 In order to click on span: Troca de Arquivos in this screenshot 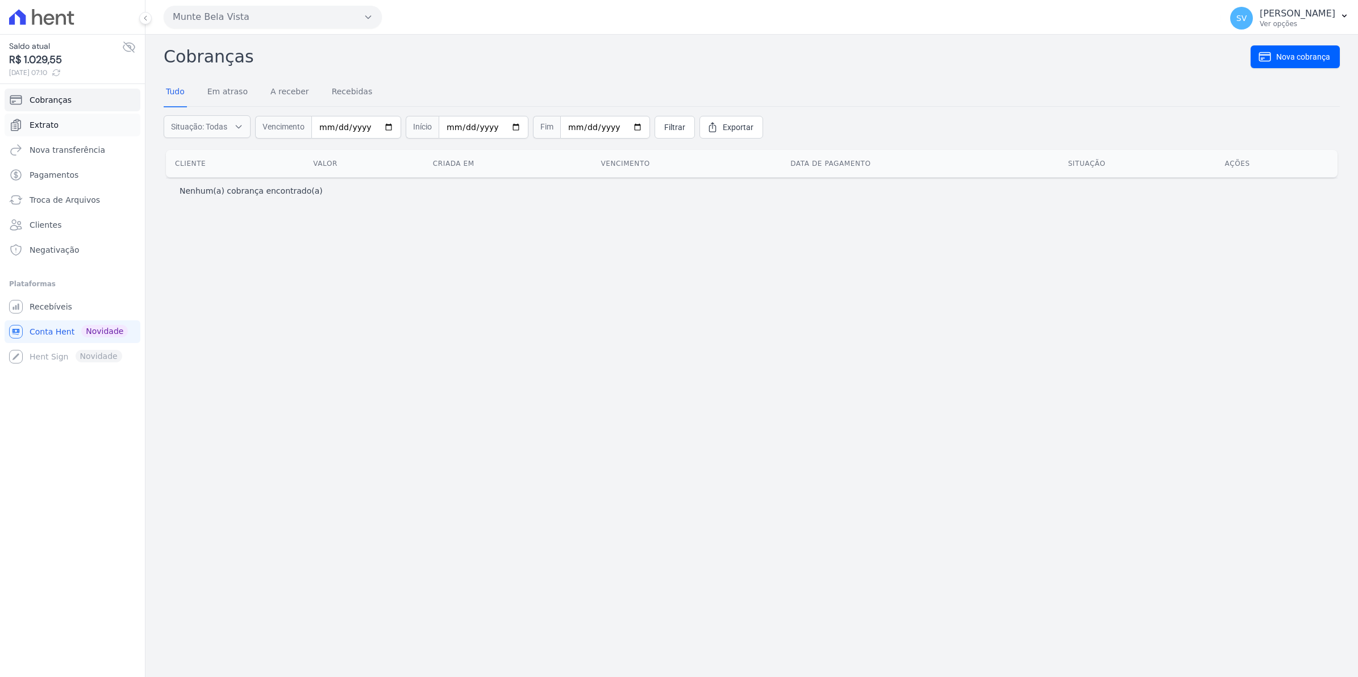, I will do `click(65, 200)`.